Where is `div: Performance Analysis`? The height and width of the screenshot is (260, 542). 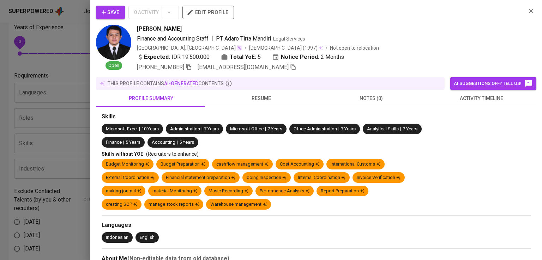 div: Performance Analysis is located at coordinates (284, 191).